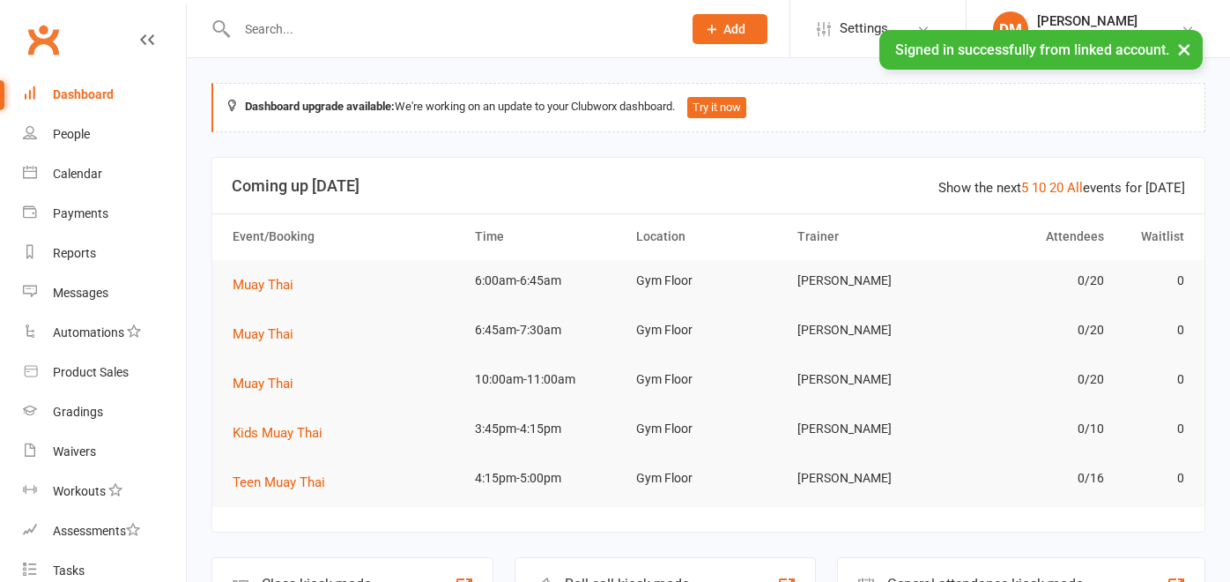 This screenshot has height=582, width=1230. What do you see at coordinates (104, 451) in the screenshot?
I see `a: Waivers` at bounding box center [104, 451].